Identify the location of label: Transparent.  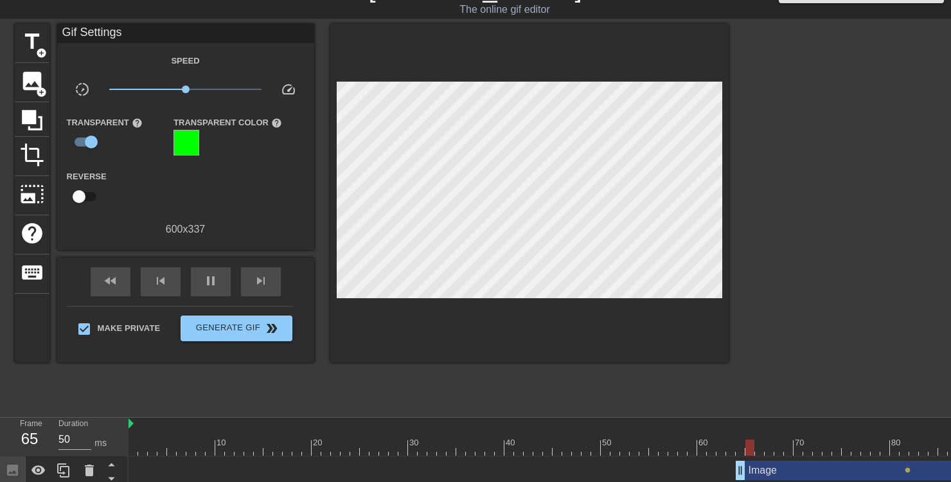
(105, 123).